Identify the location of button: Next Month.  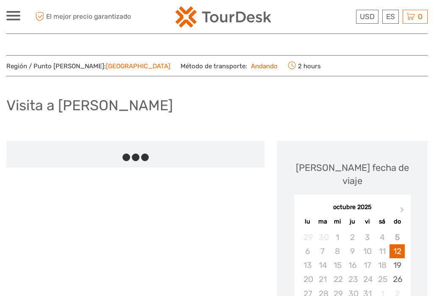
(403, 212).